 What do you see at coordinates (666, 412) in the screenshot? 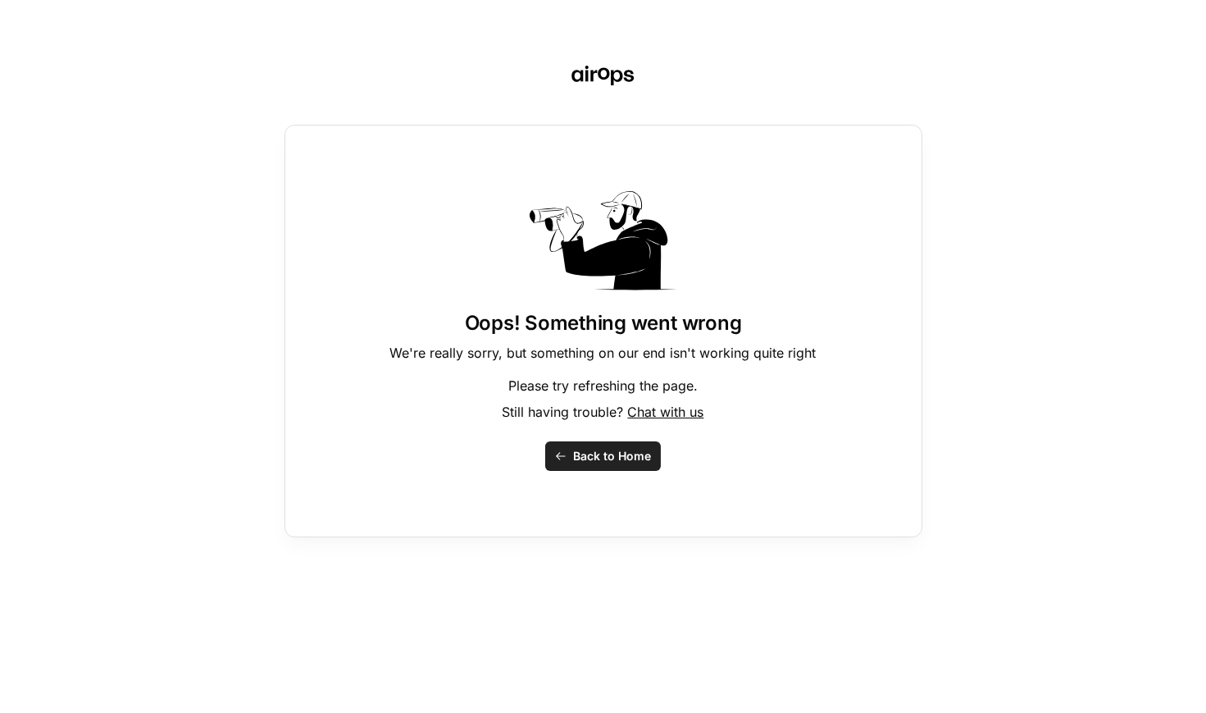
I see `span: Chat with us` at bounding box center [666, 412].